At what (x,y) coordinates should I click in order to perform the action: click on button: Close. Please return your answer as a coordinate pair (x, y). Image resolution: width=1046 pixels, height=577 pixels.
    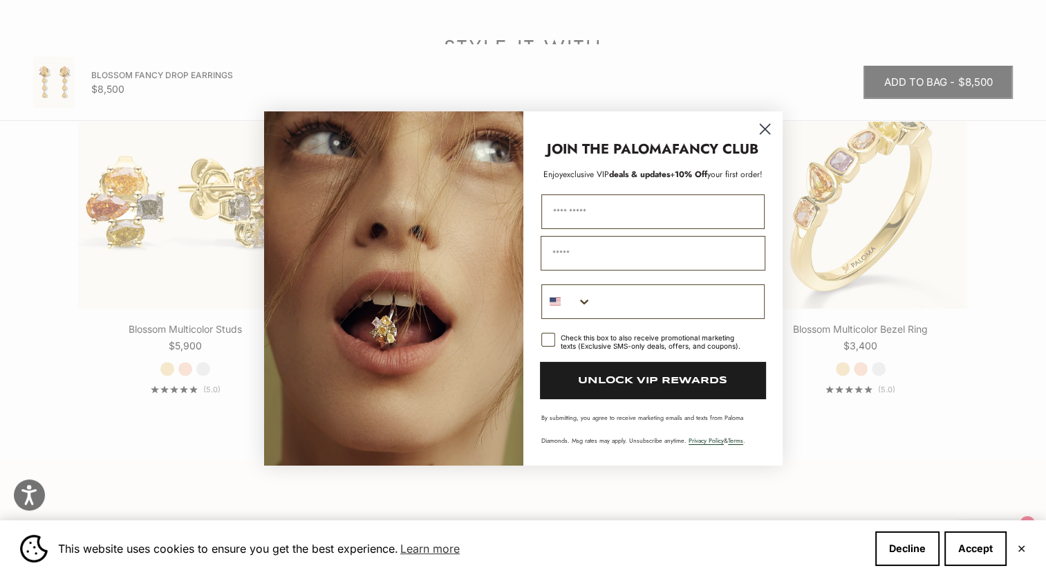
    Looking at the image, I should click on (1022, 548).